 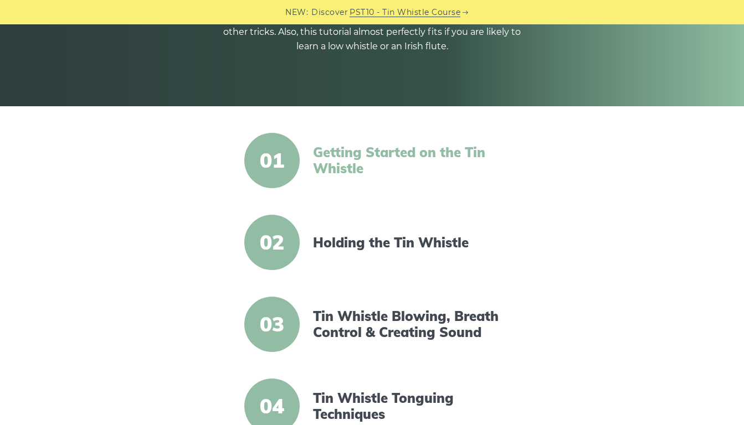 What do you see at coordinates (408, 407) in the screenshot?
I see `a: Tin Whistle Tonguing Techniques` at bounding box center [408, 407].